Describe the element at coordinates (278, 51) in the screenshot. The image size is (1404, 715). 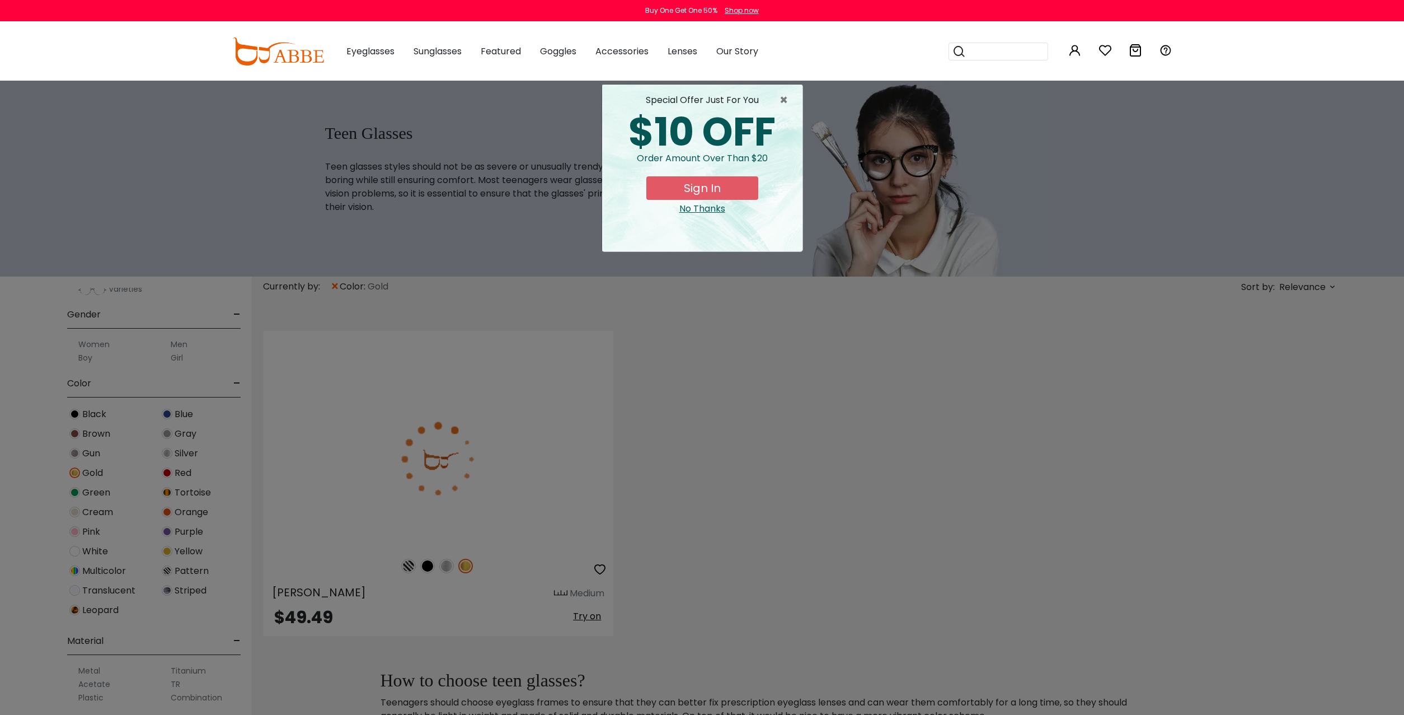
I see `img: abbeglasses.com` at that location.